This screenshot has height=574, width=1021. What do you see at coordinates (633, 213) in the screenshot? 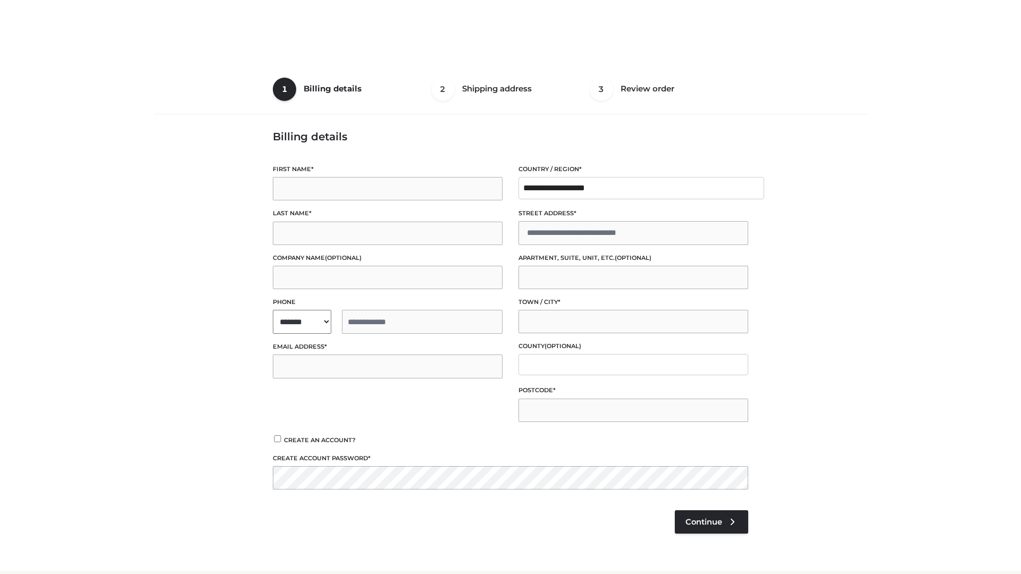
I see `label: Street address` at bounding box center [633, 213].